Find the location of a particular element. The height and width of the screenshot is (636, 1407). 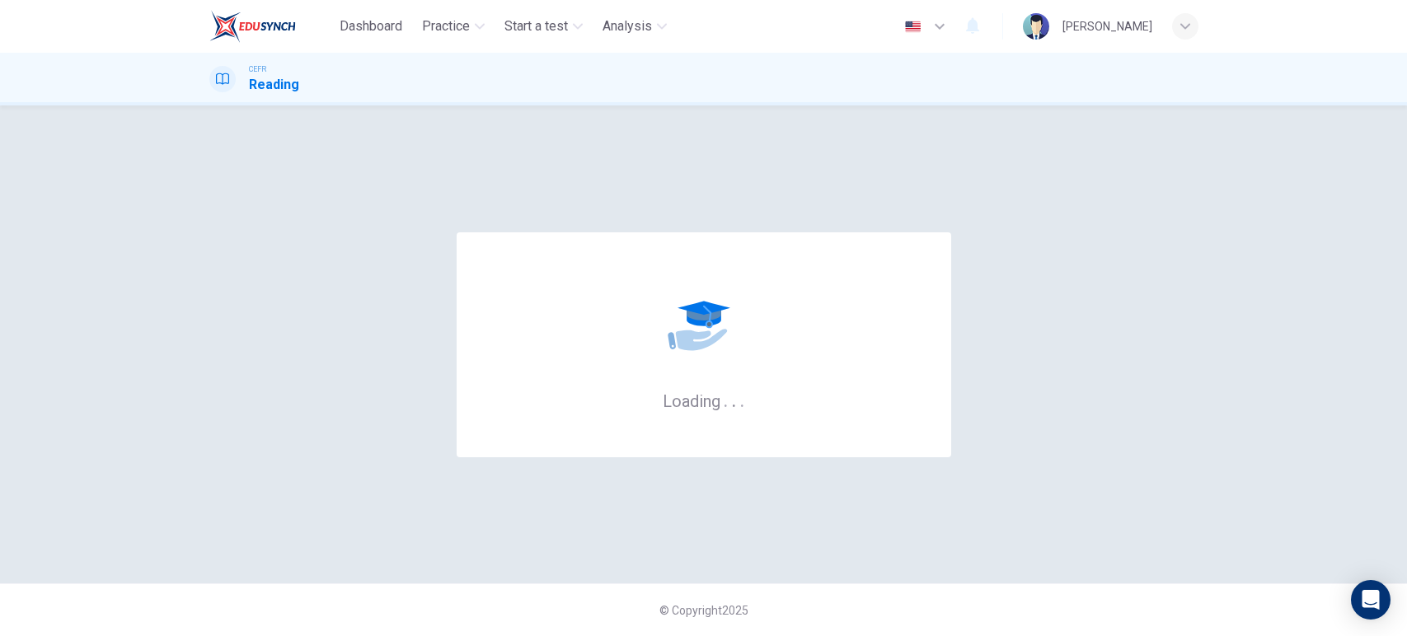

div: Open Intercom Messenger is located at coordinates (1371, 600).